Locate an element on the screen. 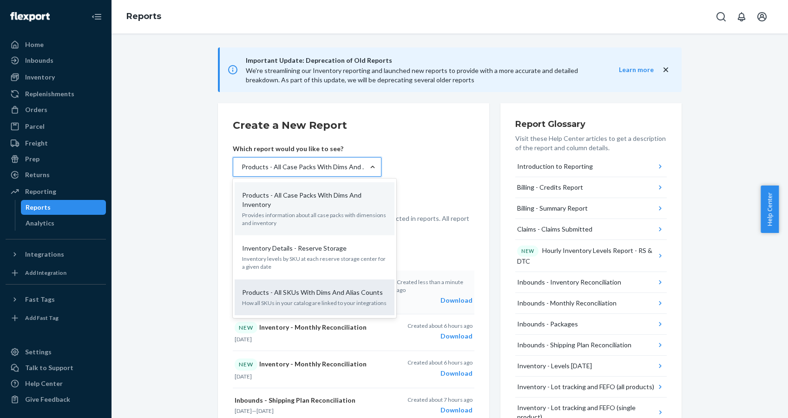 This screenshot has width=788, height=418. button: Learn more is located at coordinates (627, 70).